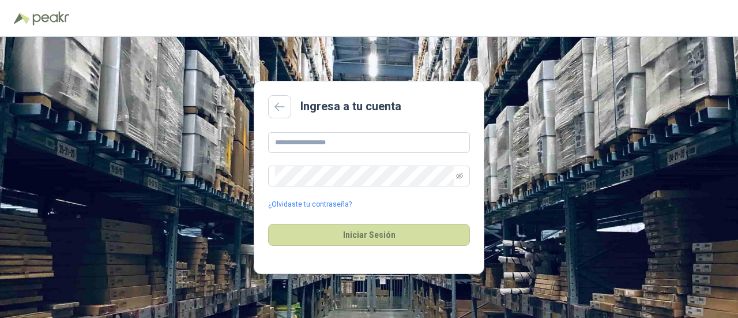 The height and width of the screenshot is (318, 738). Describe the element at coordinates (369, 235) in the screenshot. I see `button: Iniciar Sesión` at that location.